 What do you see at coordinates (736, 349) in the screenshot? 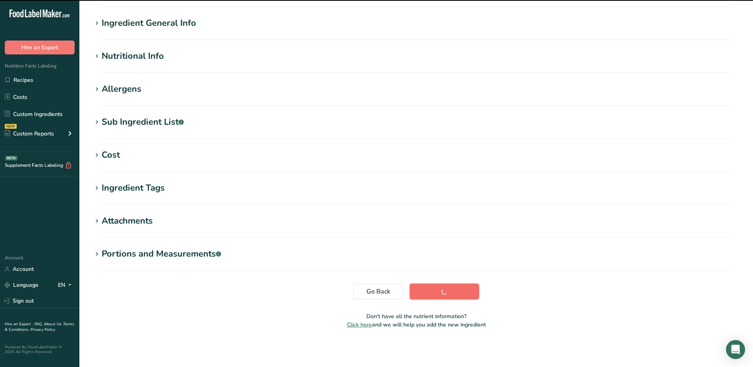
I see `div: Open Intercom Messenger` at bounding box center [736, 349].